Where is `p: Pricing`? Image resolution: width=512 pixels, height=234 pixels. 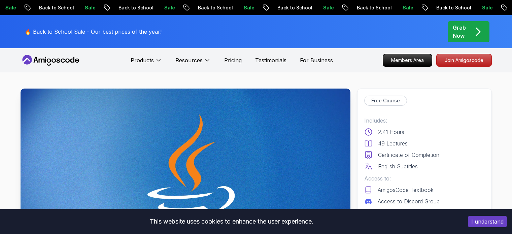 p: Pricing is located at coordinates (233, 60).